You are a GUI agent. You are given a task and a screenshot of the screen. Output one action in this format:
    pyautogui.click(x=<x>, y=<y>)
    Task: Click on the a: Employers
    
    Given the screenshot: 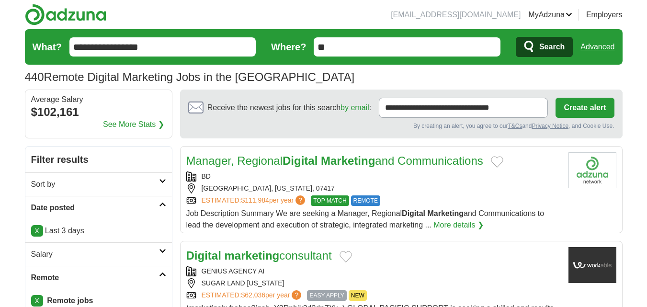 What is the action you would take?
    pyautogui.click(x=605, y=15)
    